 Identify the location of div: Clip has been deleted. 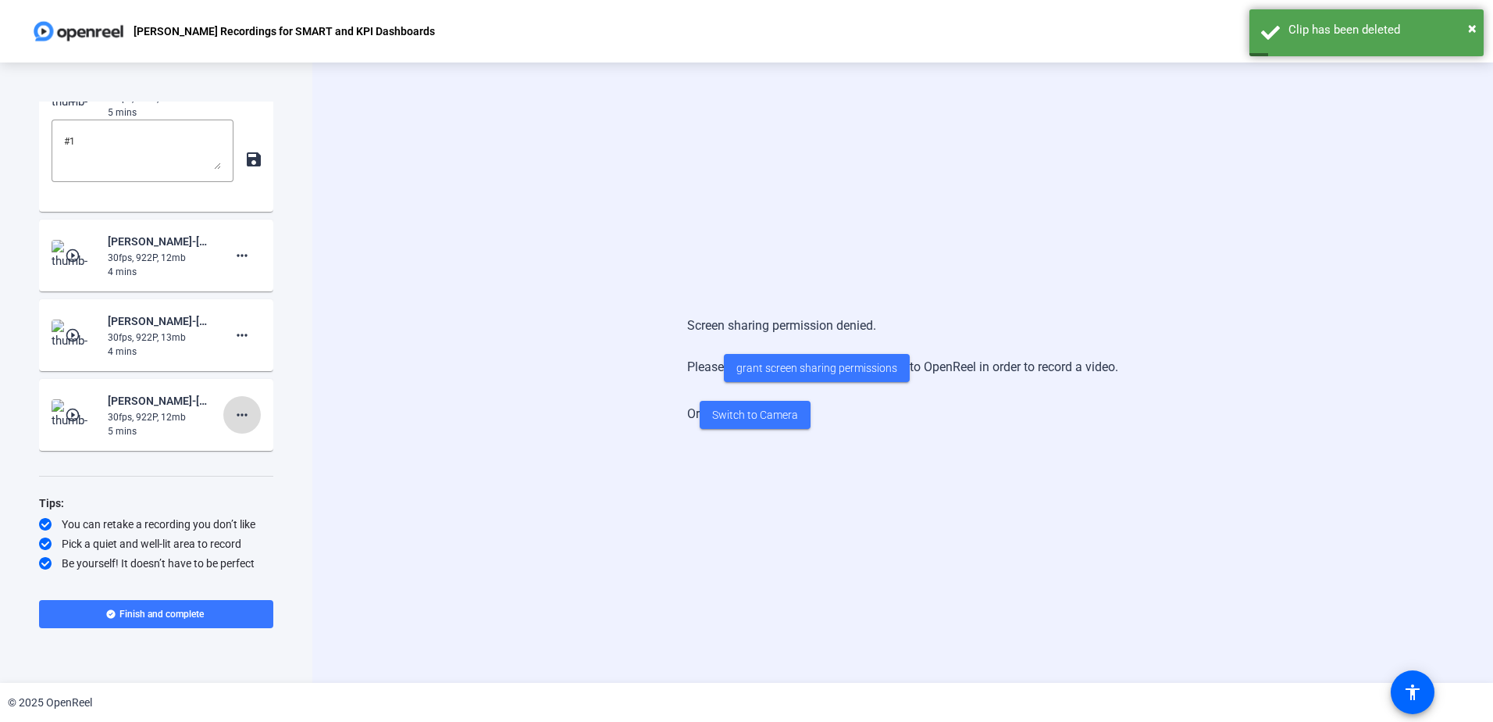
(1380, 30).